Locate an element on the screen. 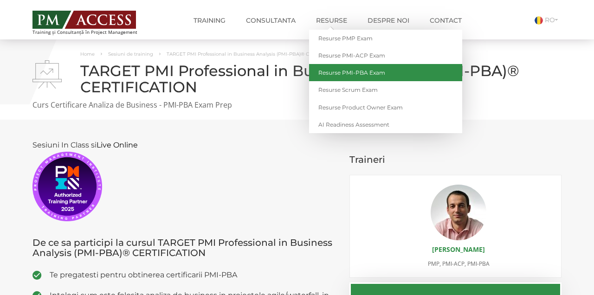 This screenshot has width=594, height=295. img: TARGET PMI Professional in Business Analysis (PMI-PBA)® CERTIFICATION is located at coordinates (47, 74).